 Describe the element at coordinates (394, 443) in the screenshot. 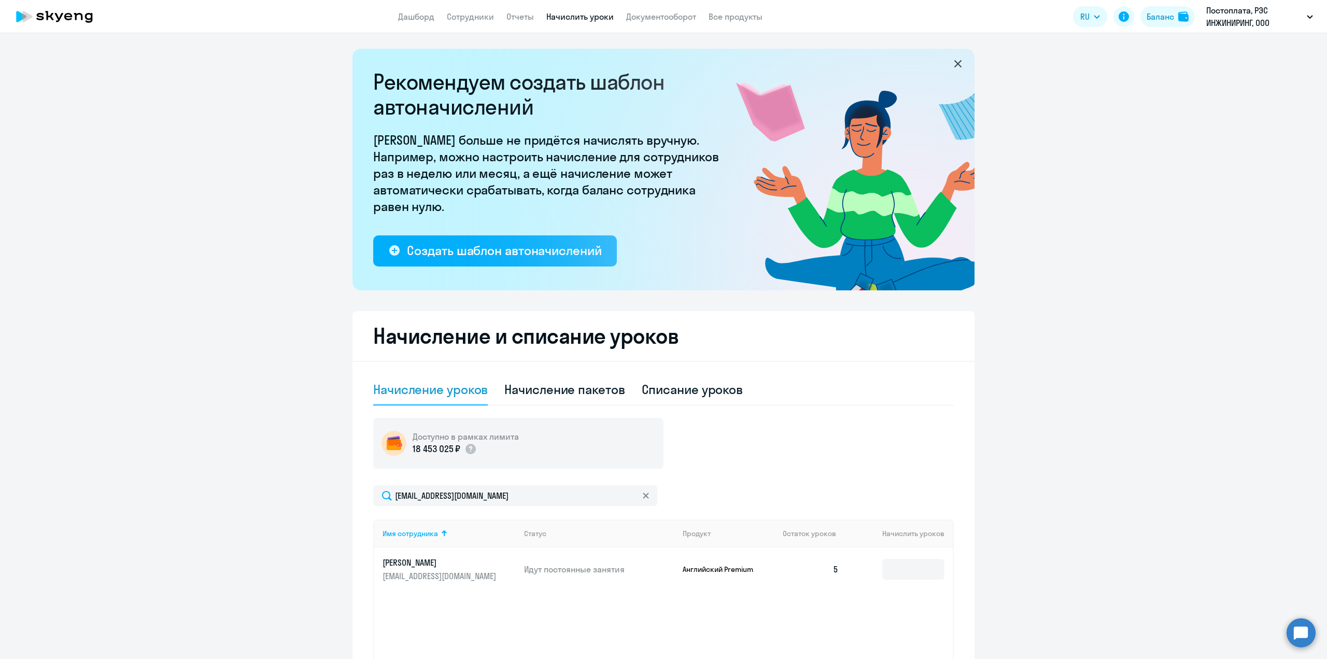

I see `img: wallet-circle.png` at that location.